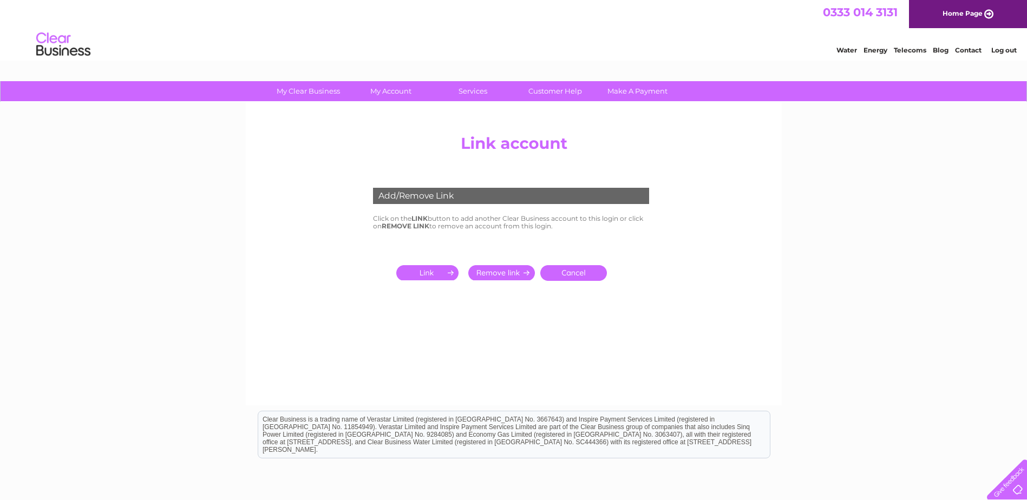 Image resolution: width=1027 pixels, height=500 pixels. I want to click on a: Water, so click(847, 50).